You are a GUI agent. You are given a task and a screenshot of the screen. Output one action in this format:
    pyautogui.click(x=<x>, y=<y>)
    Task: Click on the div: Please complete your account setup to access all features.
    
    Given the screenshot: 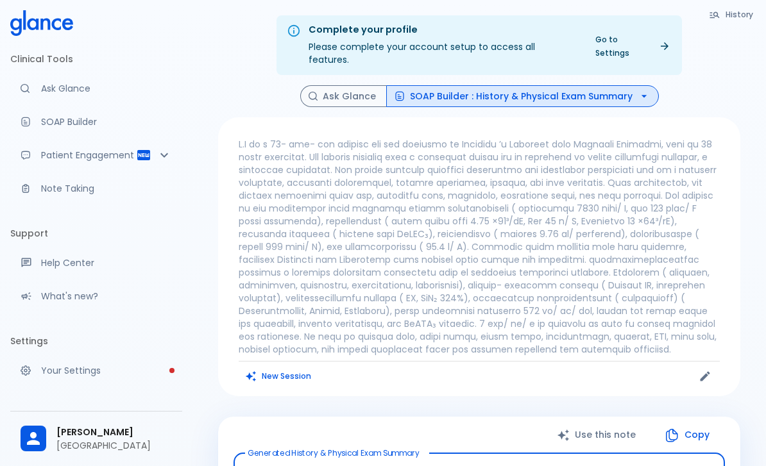 What is the action you would take?
    pyautogui.click(x=442, y=45)
    